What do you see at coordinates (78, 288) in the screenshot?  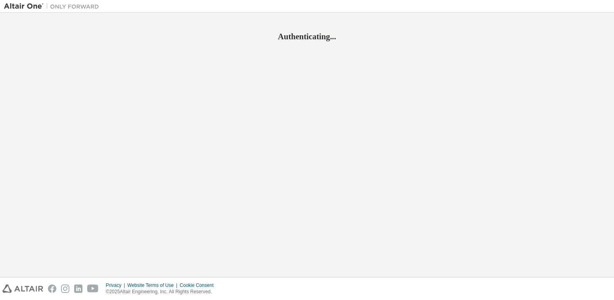 I see `img: linkedin.svg` at bounding box center [78, 288].